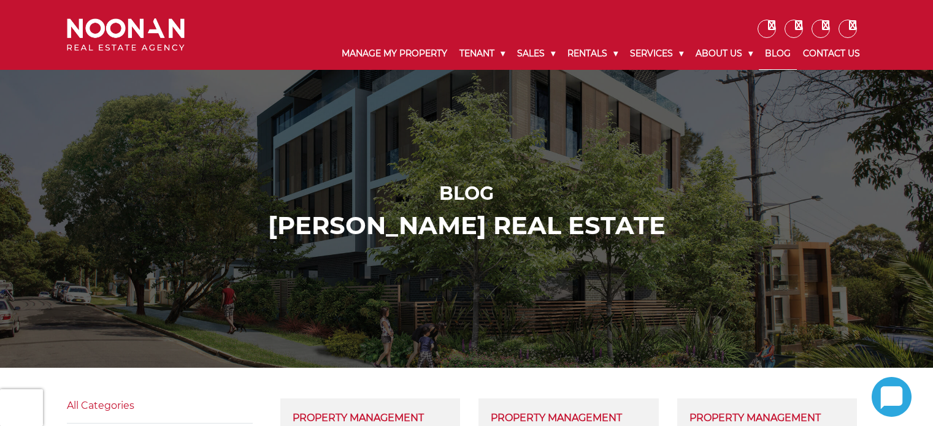 This screenshot has width=933, height=426. What do you see at coordinates (101, 406) in the screenshot?
I see `a: All Categories` at bounding box center [101, 406].